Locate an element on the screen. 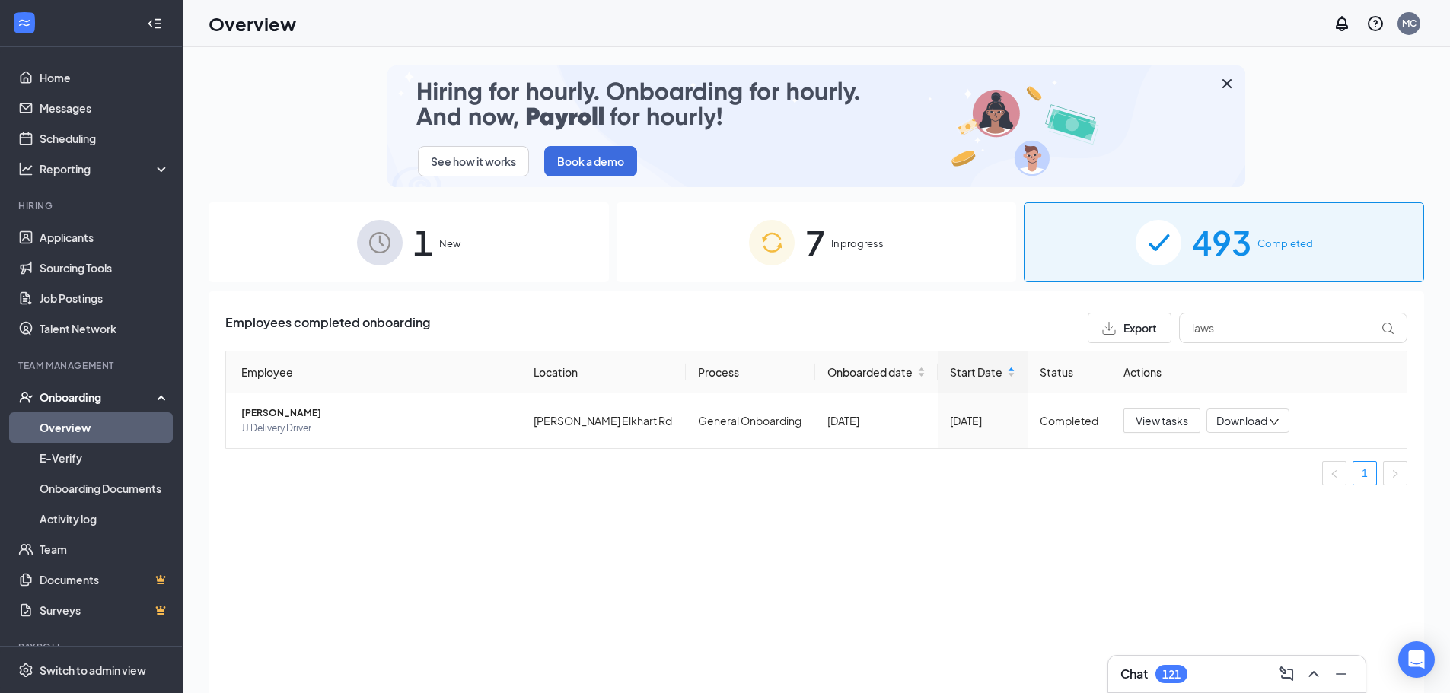 The height and width of the screenshot is (693, 1450). span: In progress is located at coordinates (857, 244).